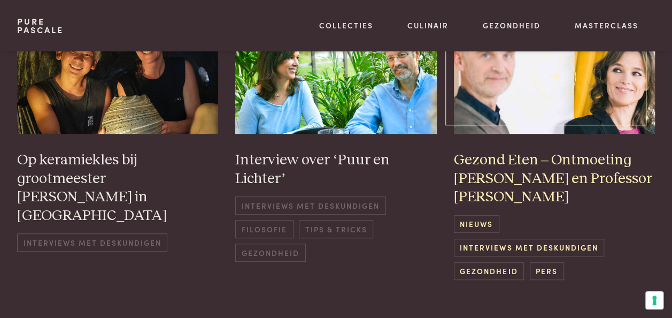 Image resolution: width=672 pixels, height=318 pixels. Describe the element at coordinates (555, 149) in the screenshot. I see `a: Artikel20Gezond20Eten20-20ontmoeting20Pascale20Naessens20en20Hanno20Pijl20-20gezondNU20120-20head...` at that location.